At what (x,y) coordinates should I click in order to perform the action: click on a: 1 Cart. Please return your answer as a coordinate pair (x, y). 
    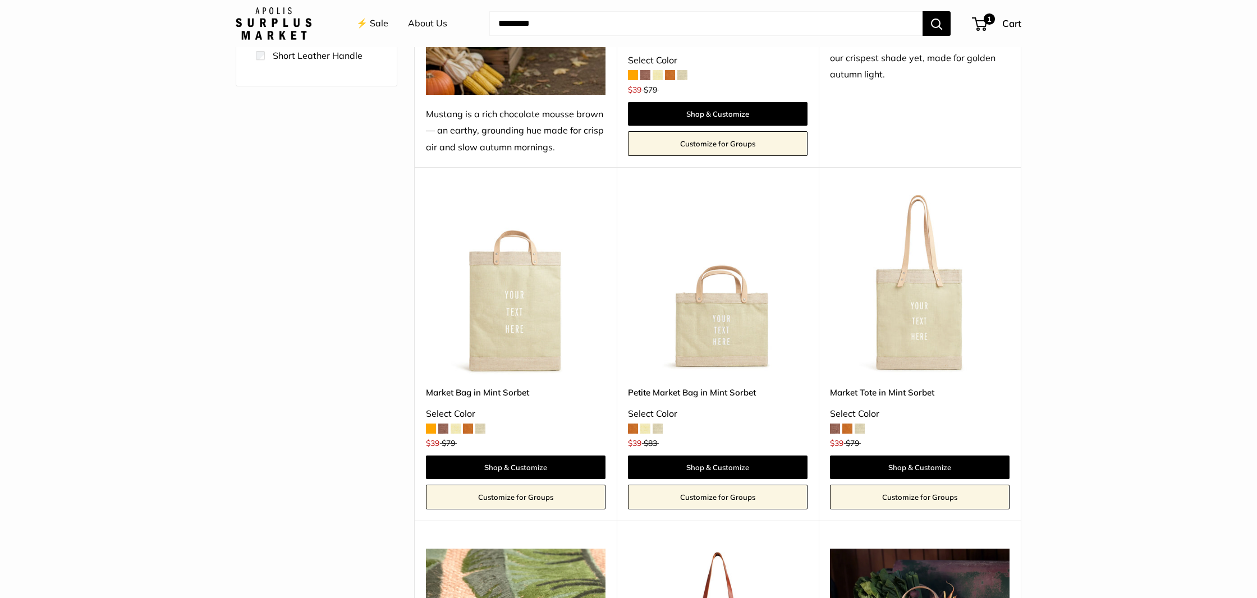
    Looking at the image, I should click on (998, 24).